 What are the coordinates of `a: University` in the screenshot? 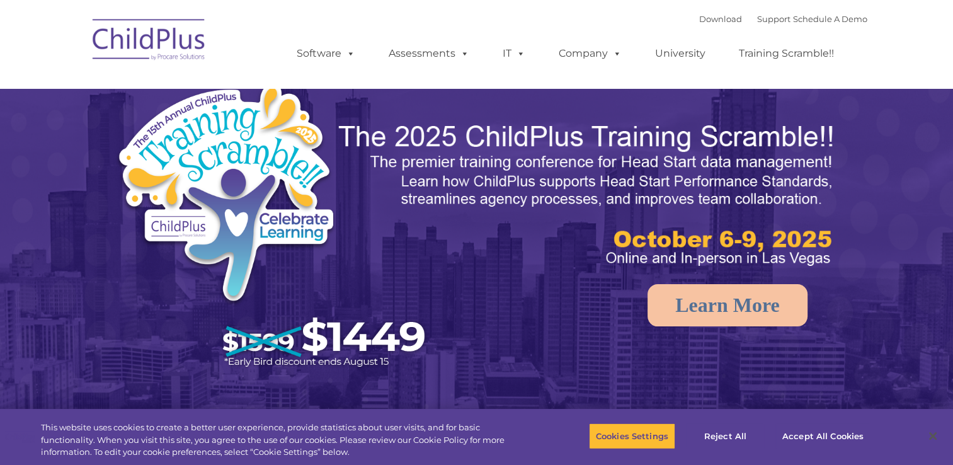 It's located at (680, 54).